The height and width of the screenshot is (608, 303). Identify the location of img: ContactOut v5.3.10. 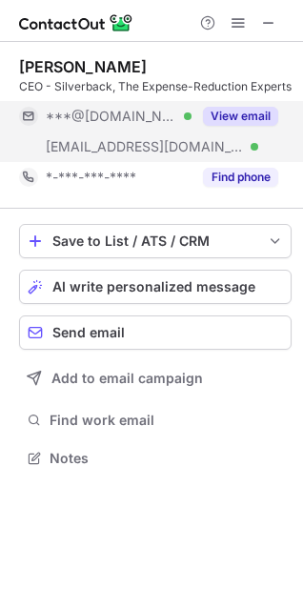
(76, 23).